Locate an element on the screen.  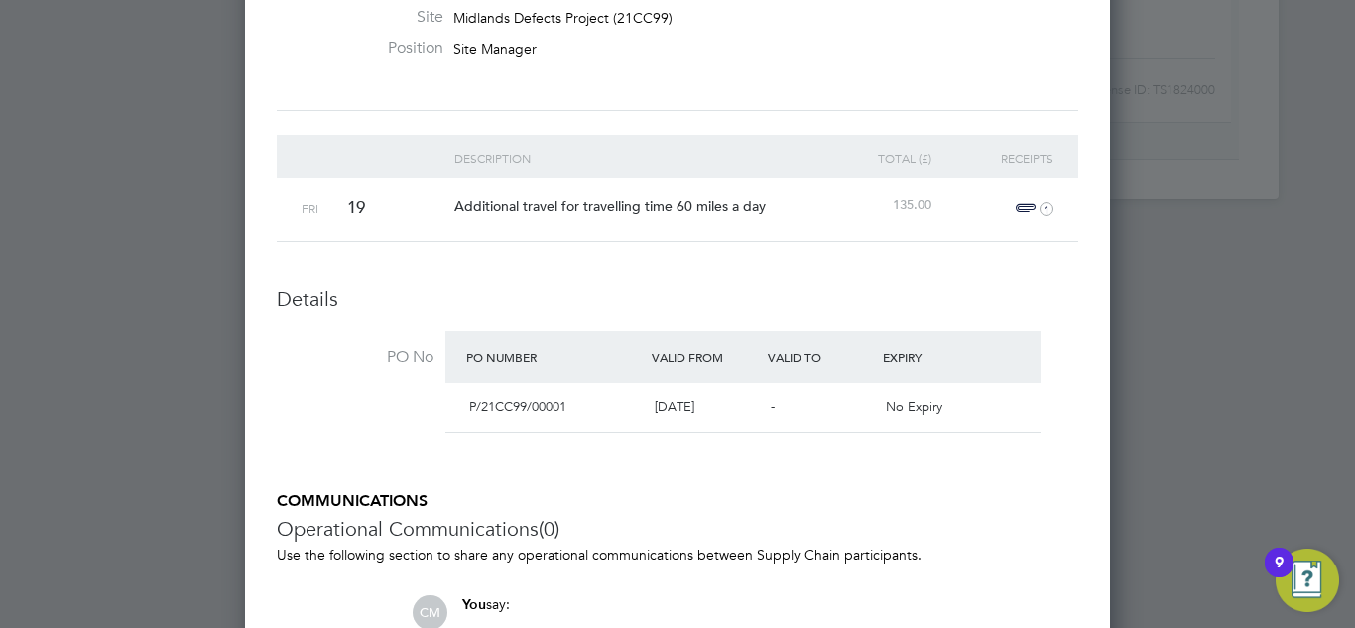
button: Open Resource Center, 9 new notifications is located at coordinates (1307, 580).